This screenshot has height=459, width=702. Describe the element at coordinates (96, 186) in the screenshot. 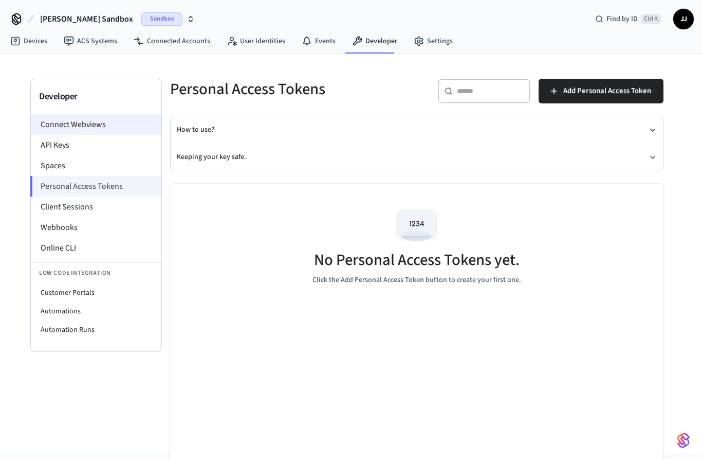

I see `li: Personal Access Tokens` at that location.